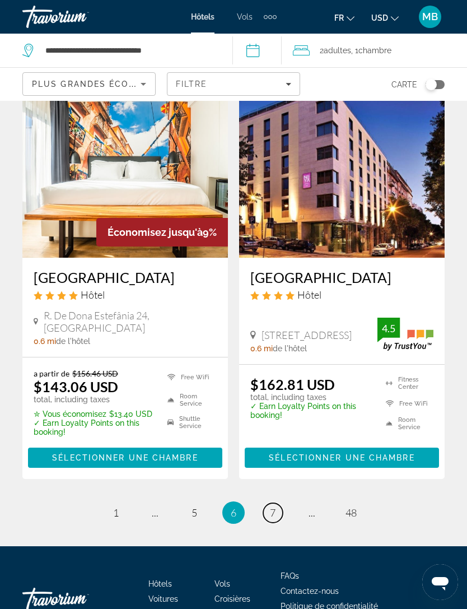  I want to click on button: User Menu, so click(430, 17).